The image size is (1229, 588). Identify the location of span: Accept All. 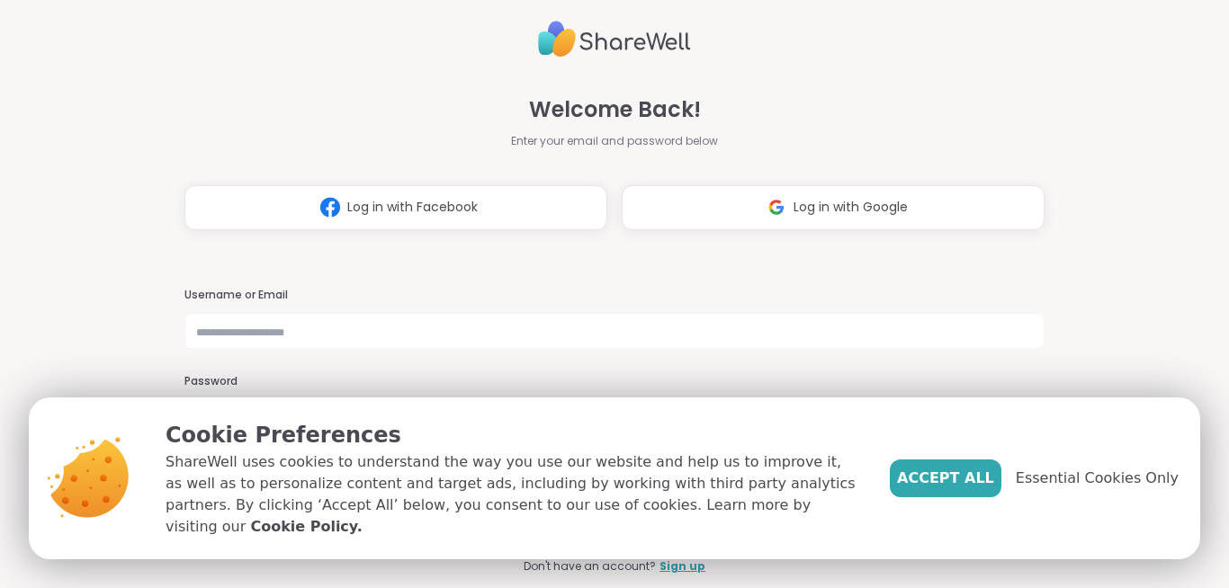
(946, 479).